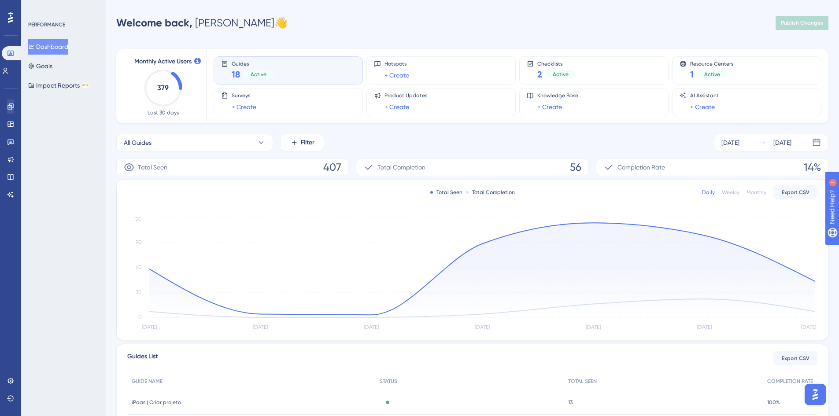 The width and height of the screenshot is (839, 416). What do you see at coordinates (244, 96) in the screenshot?
I see `span: Surveys` at bounding box center [244, 96].